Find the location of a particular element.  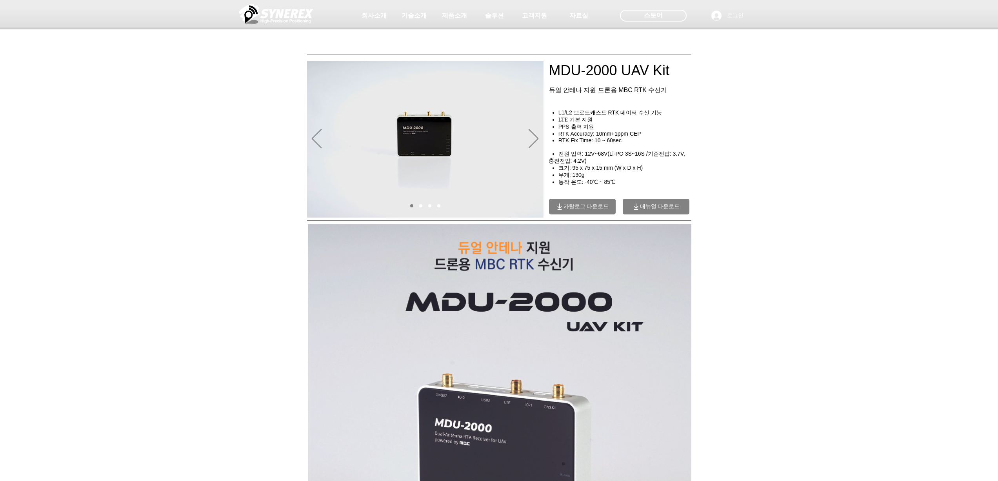

a: 솔루션 is located at coordinates (495, 16).